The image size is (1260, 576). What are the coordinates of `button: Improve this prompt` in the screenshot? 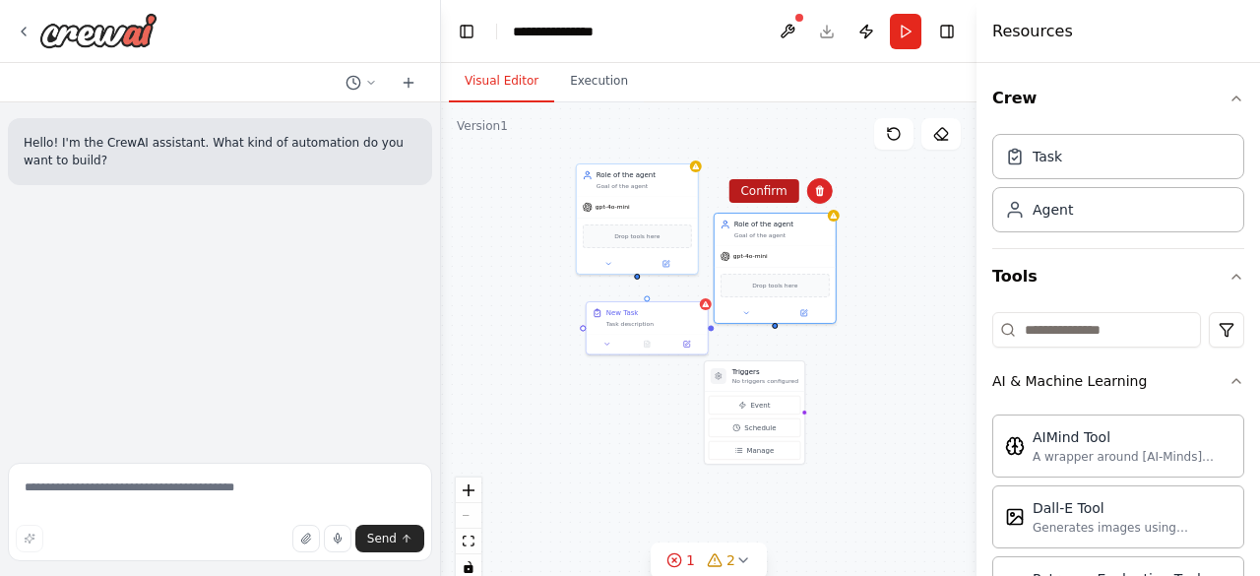 It's located at (30, 538).